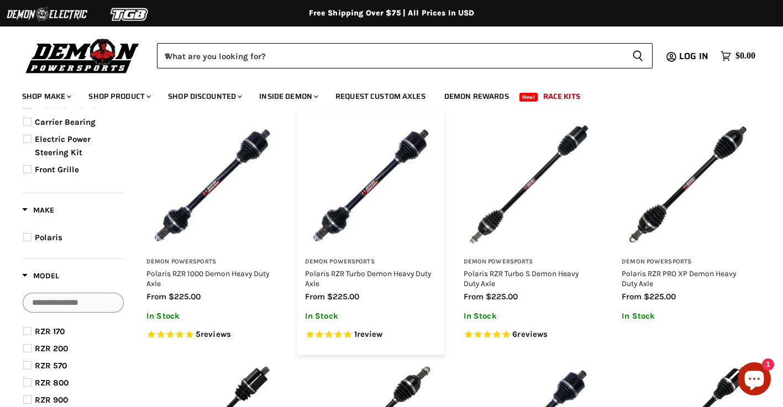 This screenshot has height=407, width=783. What do you see at coordinates (40, 277) in the screenshot?
I see `button: Filter by Model` at bounding box center [40, 277].